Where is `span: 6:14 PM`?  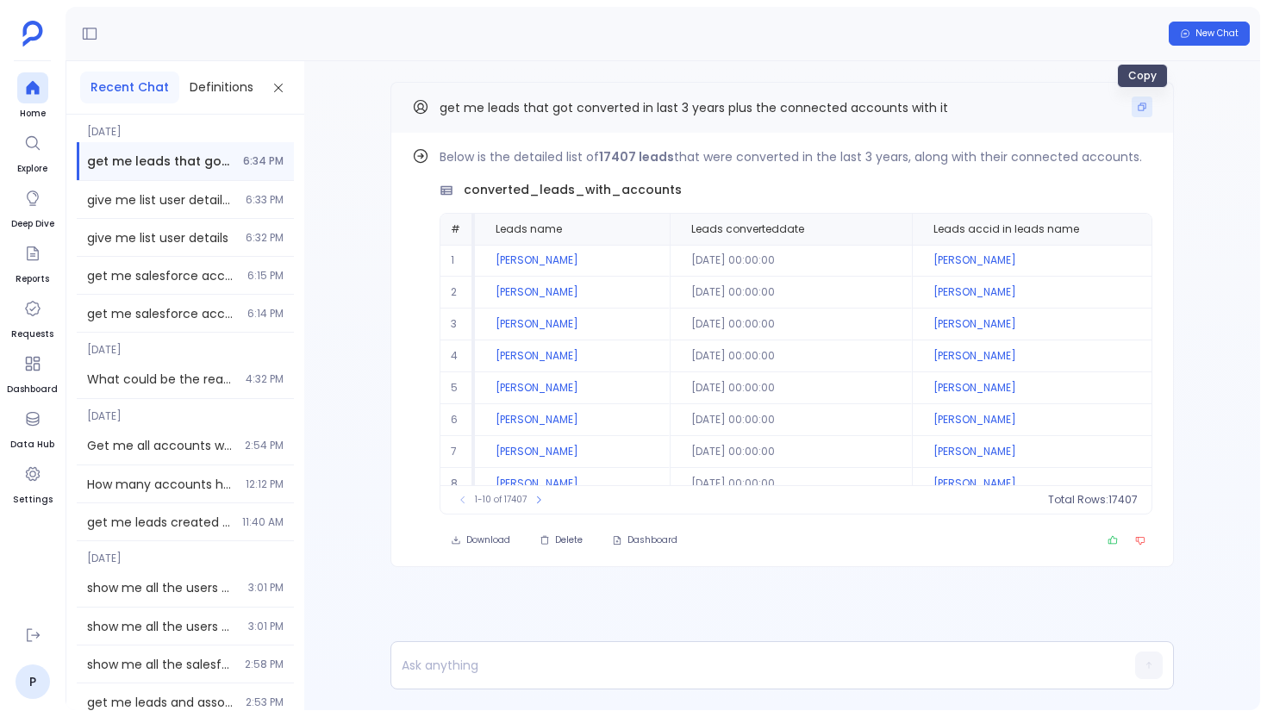 span: 6:14 PM is located at coordinates (266, 314).